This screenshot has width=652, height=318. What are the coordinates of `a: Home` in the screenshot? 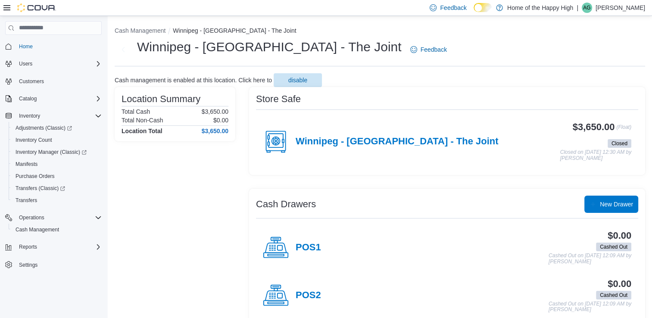 It's located at (26, 47).